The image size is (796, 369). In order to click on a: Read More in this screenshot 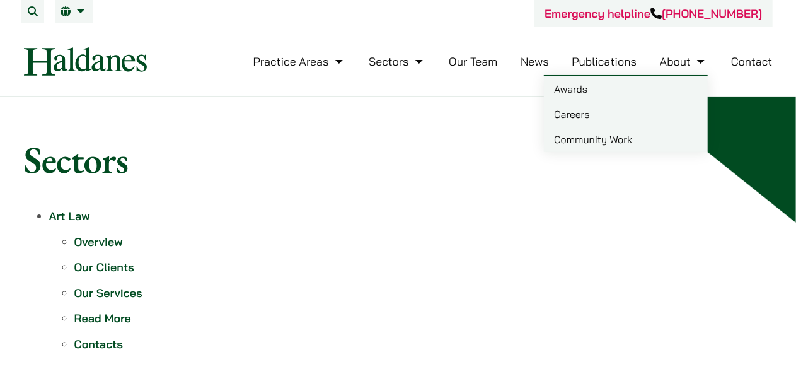, I will do `click(103, 318)`.